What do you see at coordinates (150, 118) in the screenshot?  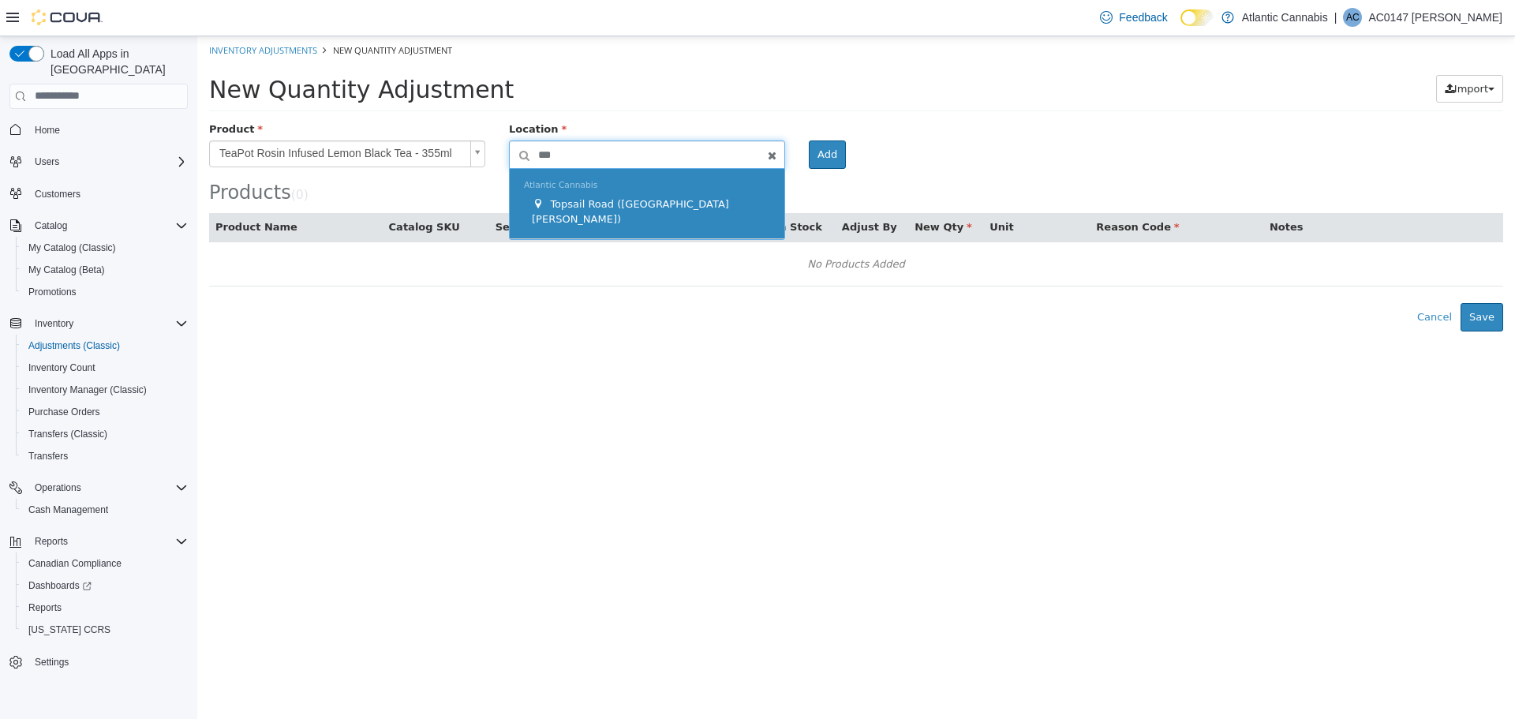 I see `a: TeaPot Rosin Infused Lemon Black Tea - 355ml` at bounding box center [150, 118].